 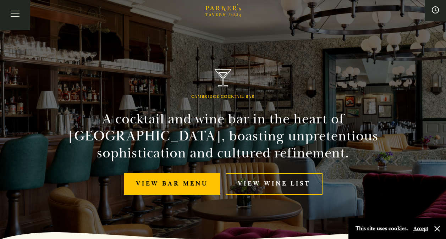 I want to click on a: View bar menu, so click(x=172, y=184).